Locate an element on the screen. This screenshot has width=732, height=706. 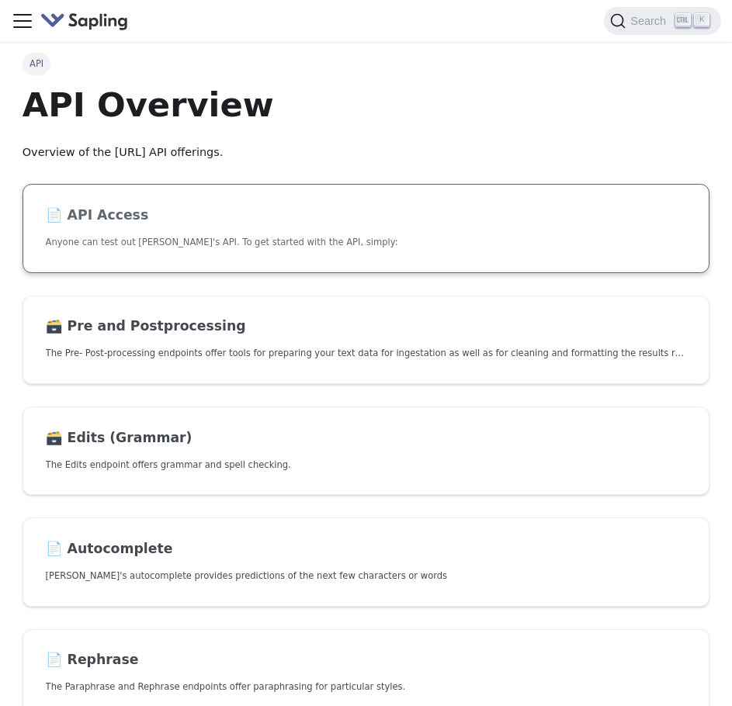
a: 🗃️ Pre and PostprocessingThe Pre- Post-processing endpoints offer tools for preparing your text d... is located at coordinates (366, 340).